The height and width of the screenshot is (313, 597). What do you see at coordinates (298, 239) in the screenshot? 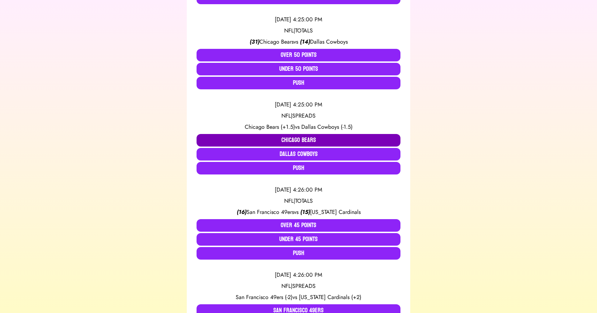
I see `button: Under 45 Points` at bounding box center [298, 239].